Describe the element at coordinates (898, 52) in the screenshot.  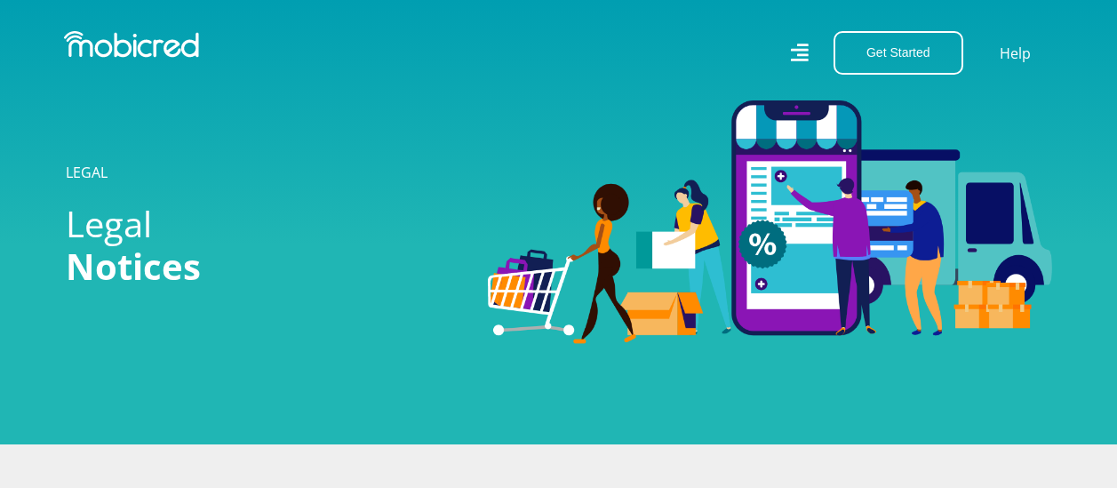
I see `button: Get Started` at that location.